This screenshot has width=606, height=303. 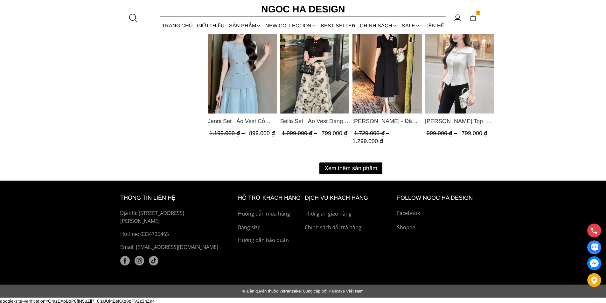 What do you see at coordinates (172, 198) in the screenshot?
I see `h6: thông tin liên hệ` at bounding box center [172, 198].